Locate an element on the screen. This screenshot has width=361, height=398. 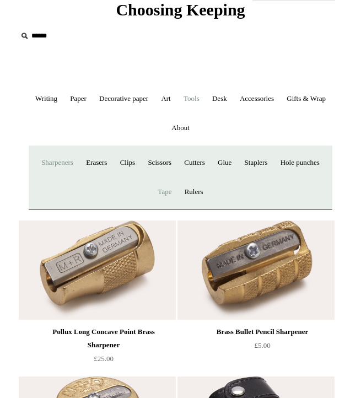
div: Brass Bullet Pencil Sharpener is located at coordinates (262, 332).